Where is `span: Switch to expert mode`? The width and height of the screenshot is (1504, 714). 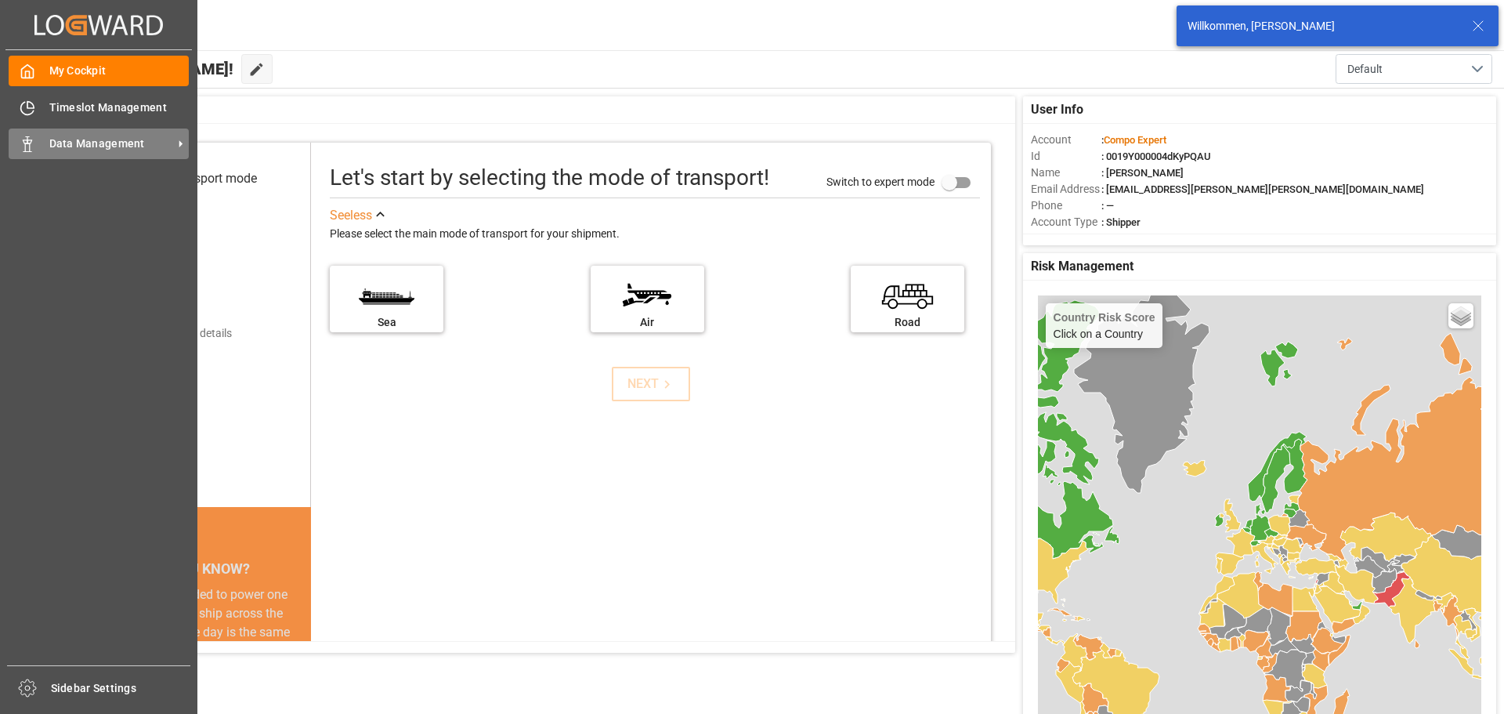 span: Switch to expert mode is located at coordinates (881, 181).